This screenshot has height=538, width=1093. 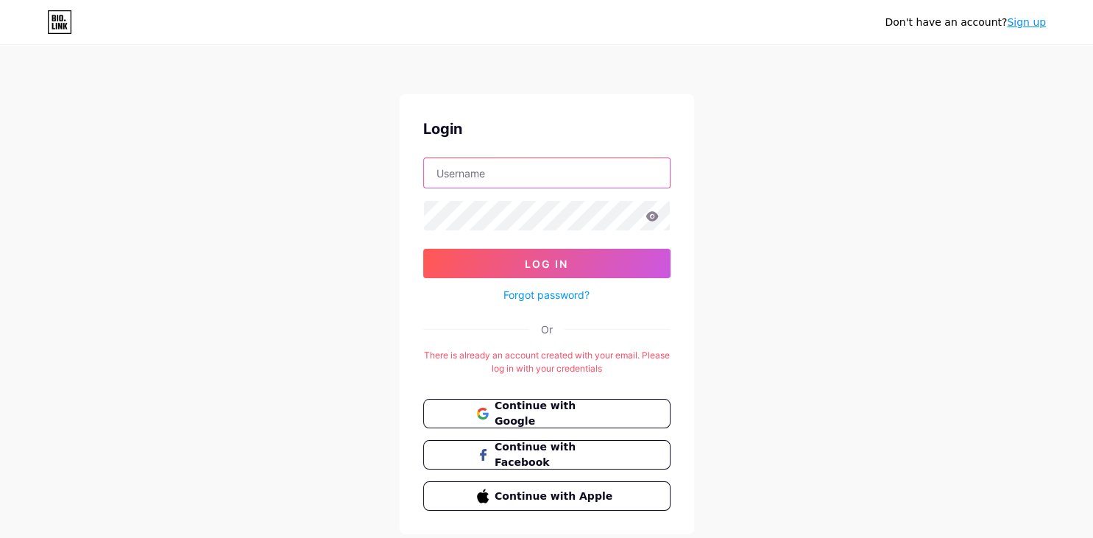 I want to click on div: There is already an account created with your email. Please log in with your credentials, so click(x=547, y=362).